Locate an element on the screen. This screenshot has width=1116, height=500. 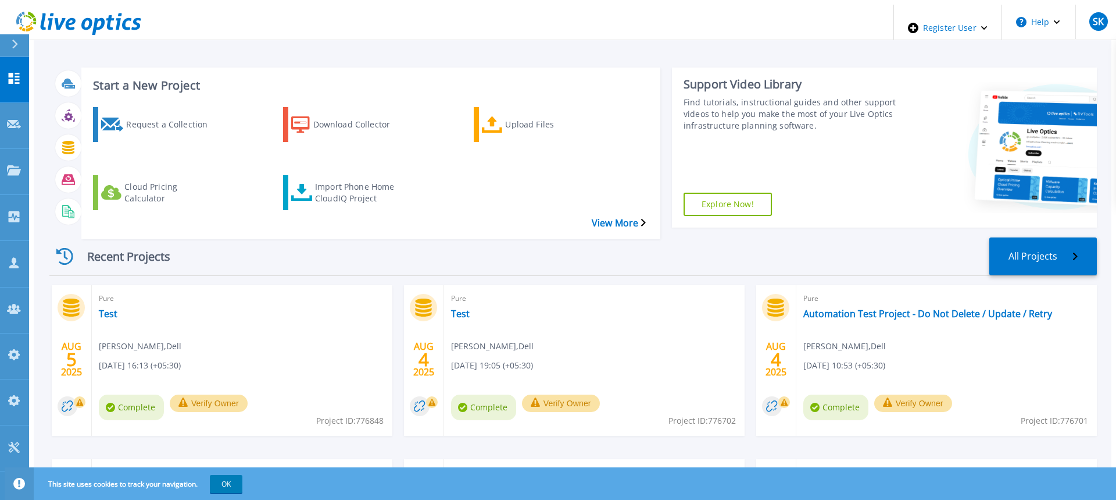
a: View More is located at coordinates (619, 223).